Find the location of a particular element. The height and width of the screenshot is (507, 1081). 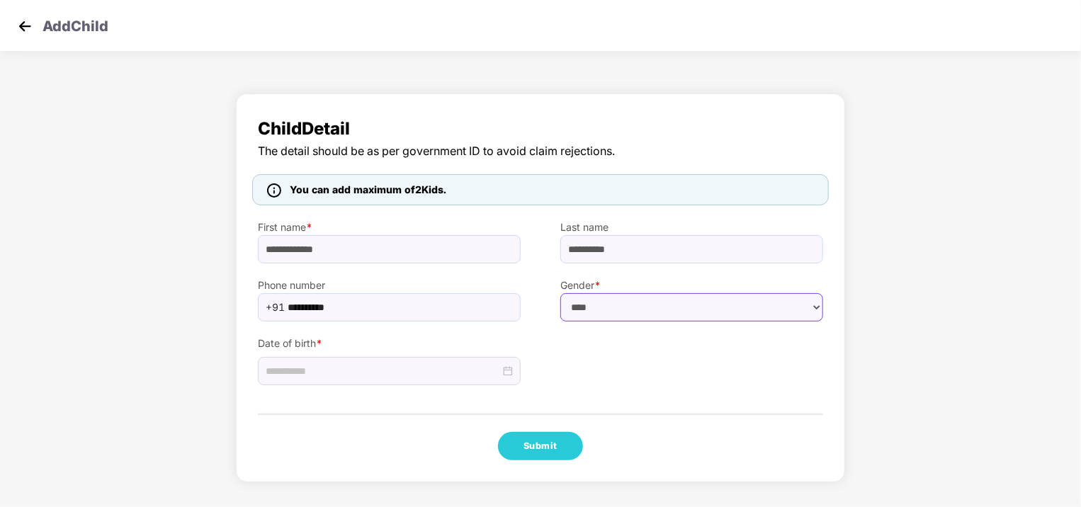

label: Date of birth is located at coordinates (389, 344).